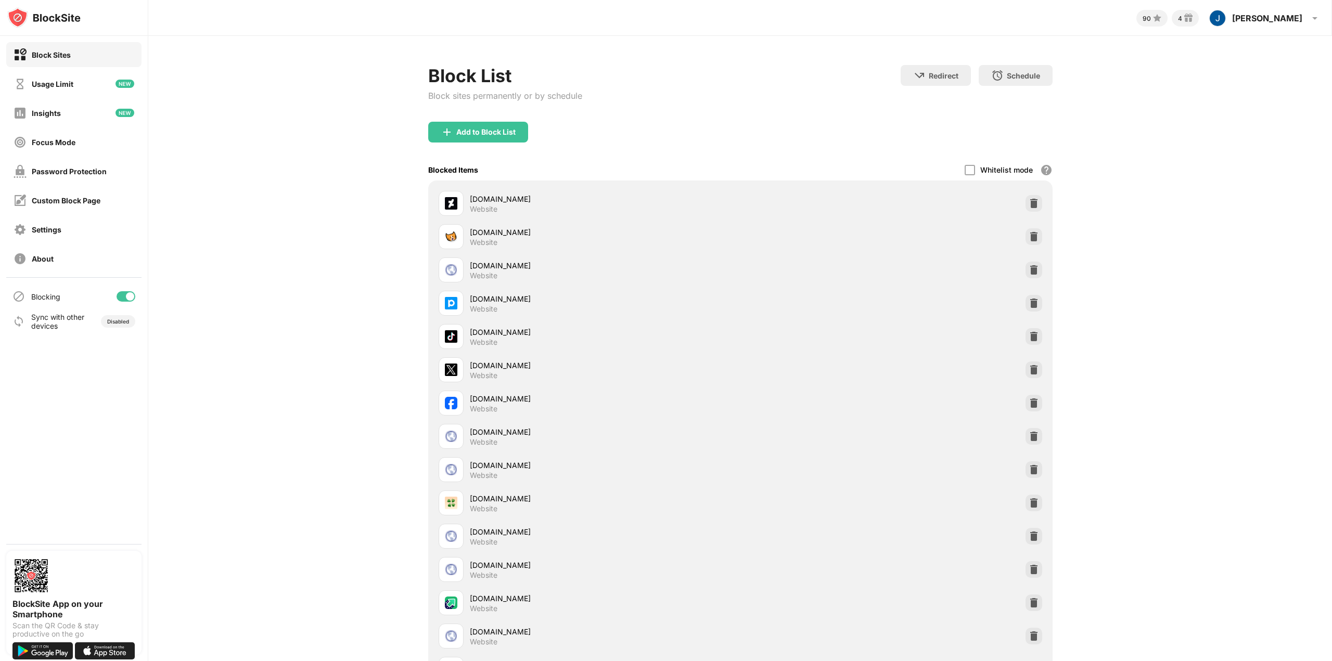 The image size is (1332, 661). Describe the element at coordinates (46, 297) in the screenshot. I see `div: Blocking` at that location.